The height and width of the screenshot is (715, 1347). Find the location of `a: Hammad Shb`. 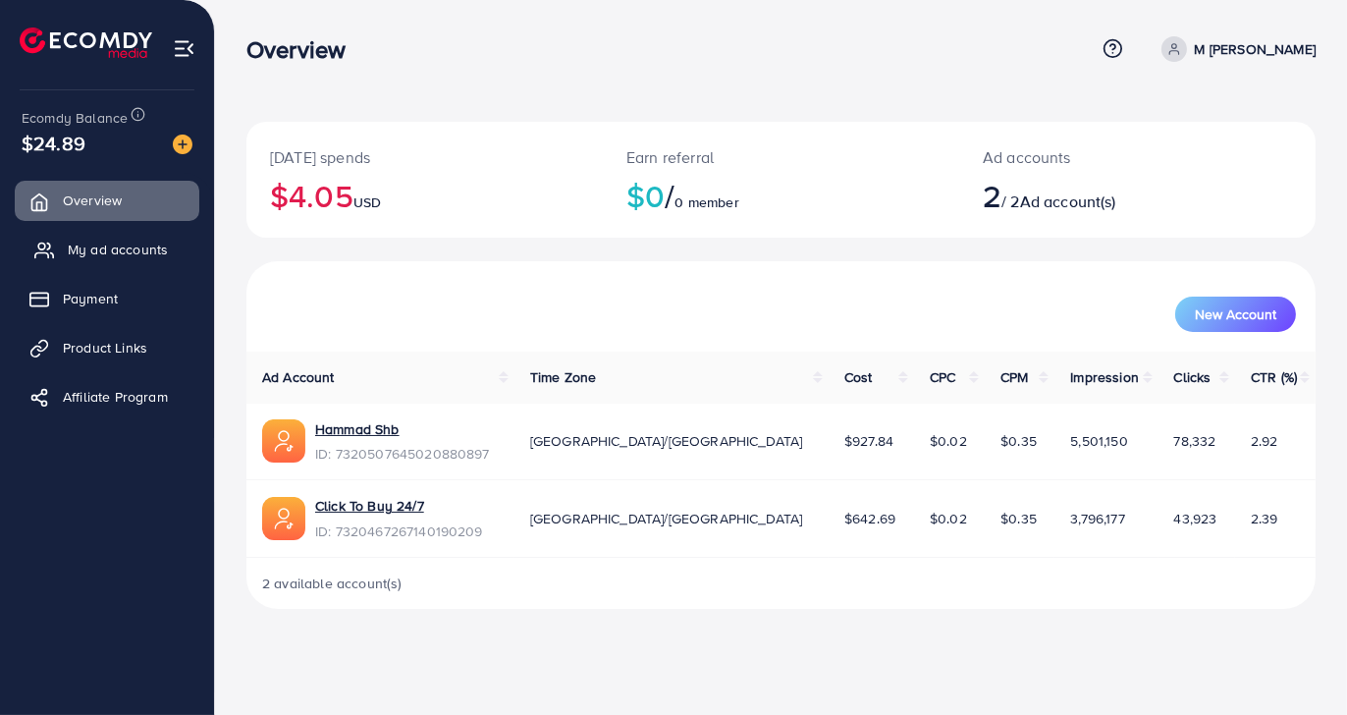

a: Hammad Shb is located at coordinates (402, 429).